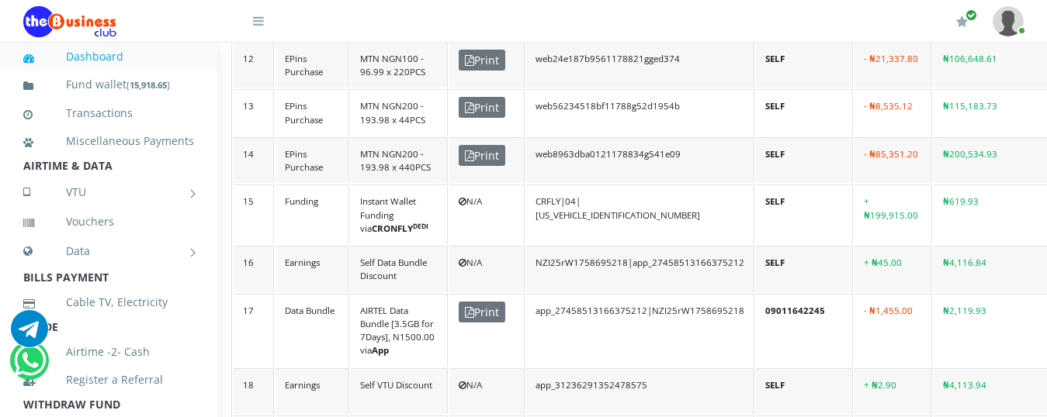 This screenshot has width=1047, height=417. What do you see at coordinates (254, 113) in the screenshot?
I see `td: 13` at bounding box center [254, 113].